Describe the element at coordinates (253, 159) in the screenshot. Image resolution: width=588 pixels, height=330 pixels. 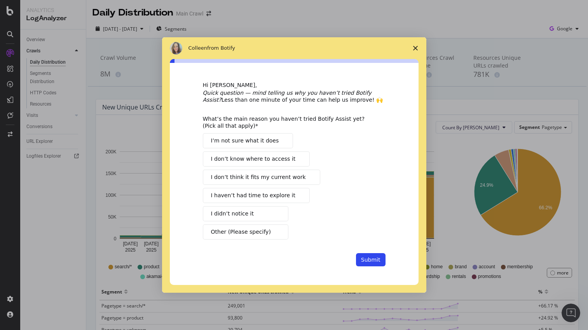
I see `span: I don’t know where to access it` at that location.